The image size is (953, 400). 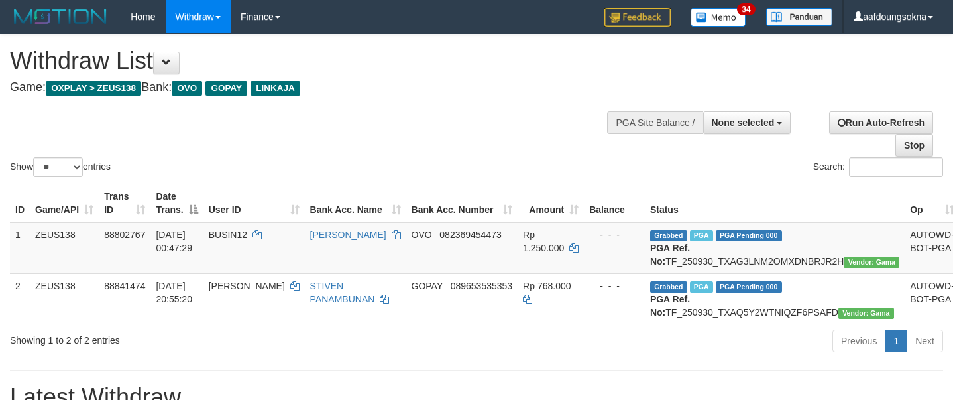 I want to click on a: Stop, so click(x=914, y=145).